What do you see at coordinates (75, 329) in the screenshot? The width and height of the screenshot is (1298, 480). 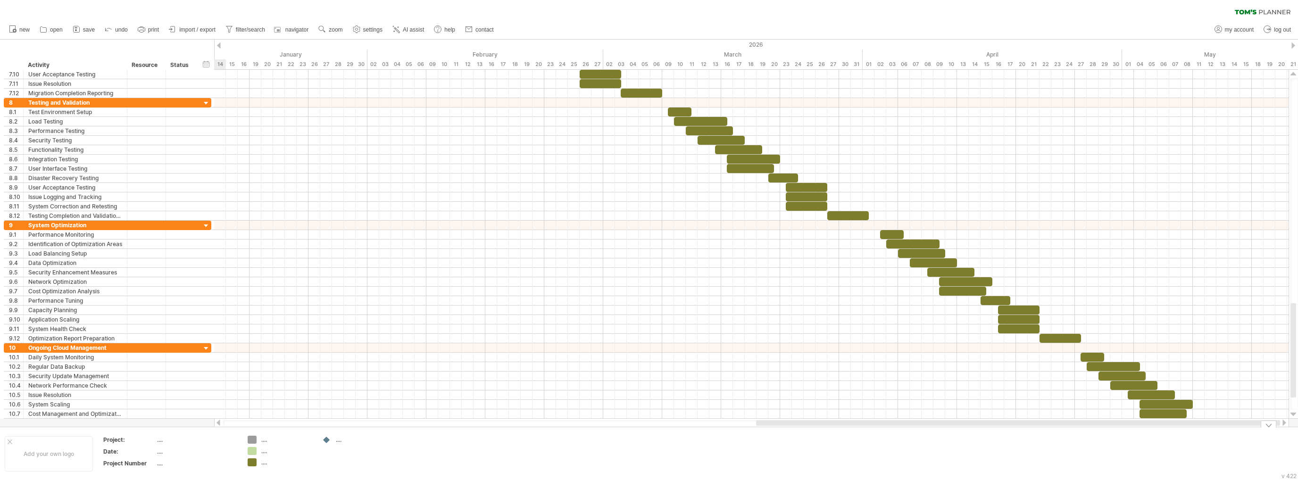 I see `div: System Health Check` at bounding box center [75, 329].